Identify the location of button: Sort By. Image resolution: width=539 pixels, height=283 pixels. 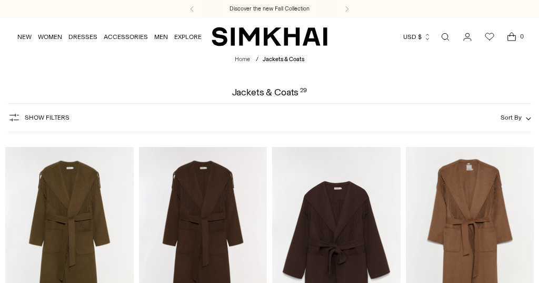
(516, 117).